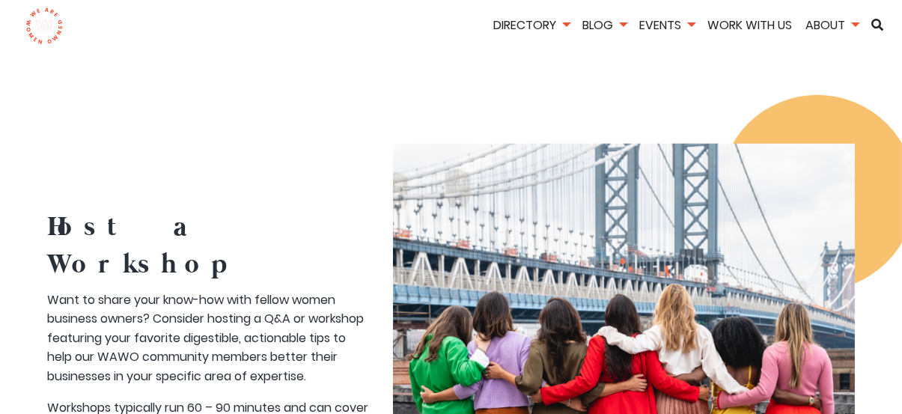  I want to click on li: Blog, so click(605, 26).